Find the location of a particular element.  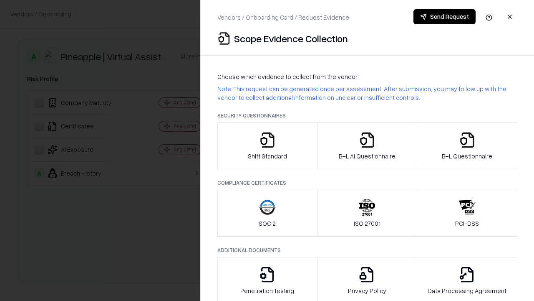

button: Send Request is located at coordinates (445, 17).